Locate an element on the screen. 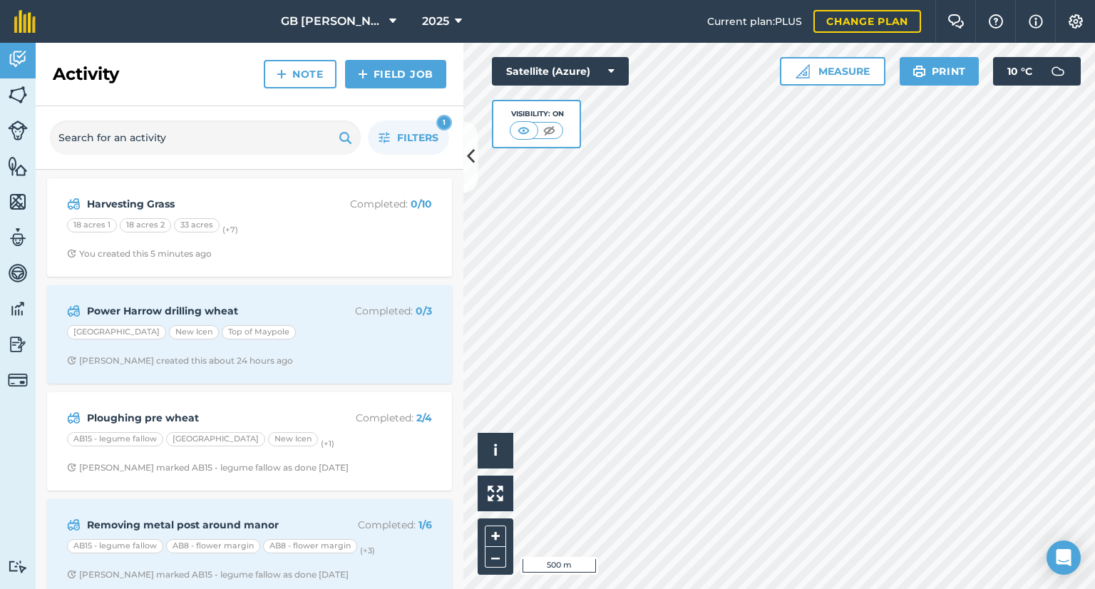 The width and height of the screenshot is (1095, 589). div: Visibility: On is located at coordinates (537, 114).